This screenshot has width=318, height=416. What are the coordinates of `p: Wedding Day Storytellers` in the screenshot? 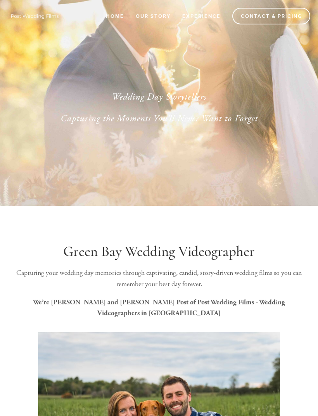 It's located at (159, 97).